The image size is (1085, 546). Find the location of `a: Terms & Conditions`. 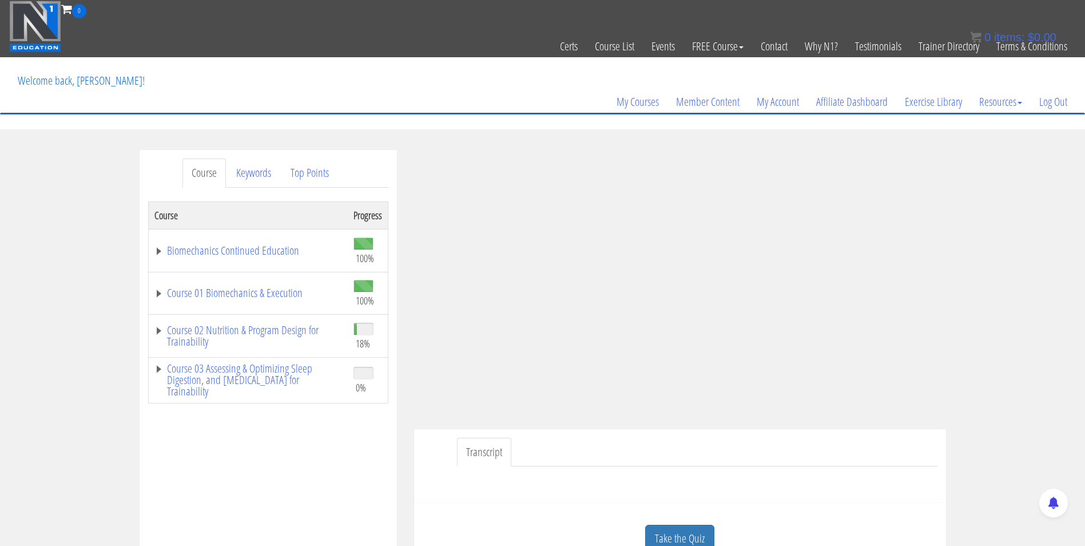

a: Terms & Conditions is located at coordinates (1032, 46).